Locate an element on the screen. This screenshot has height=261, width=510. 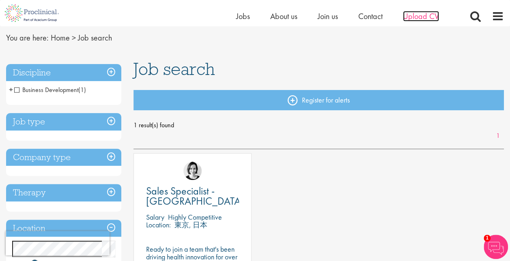
div: Company type is located at coordinates (64, 157).